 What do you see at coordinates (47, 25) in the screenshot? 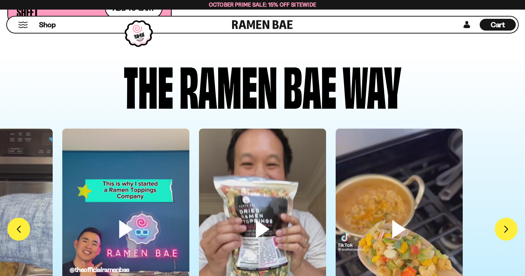
I see `a: Shop` at bounding box center [47, 25].